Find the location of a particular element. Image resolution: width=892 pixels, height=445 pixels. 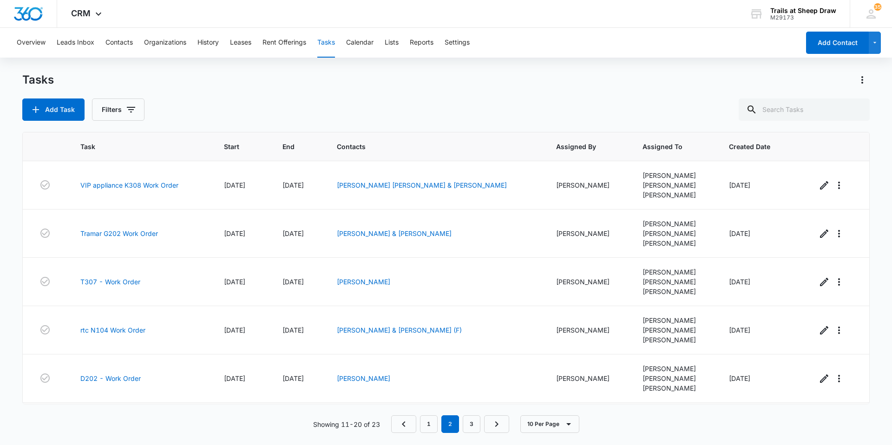

a: Page 1 is located at coordinates (429, 424).